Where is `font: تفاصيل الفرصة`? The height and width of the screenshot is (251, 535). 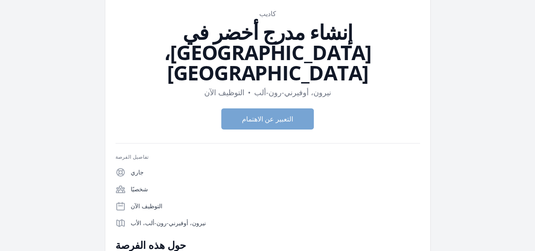 font: تفاصيل الفرصة is located at coordinates (132, 157).